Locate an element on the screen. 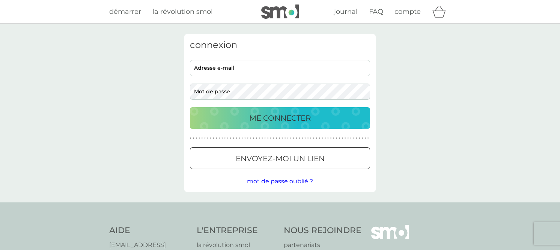 The image size is (560, 250). img: smol is located at coordinates (280, 12).